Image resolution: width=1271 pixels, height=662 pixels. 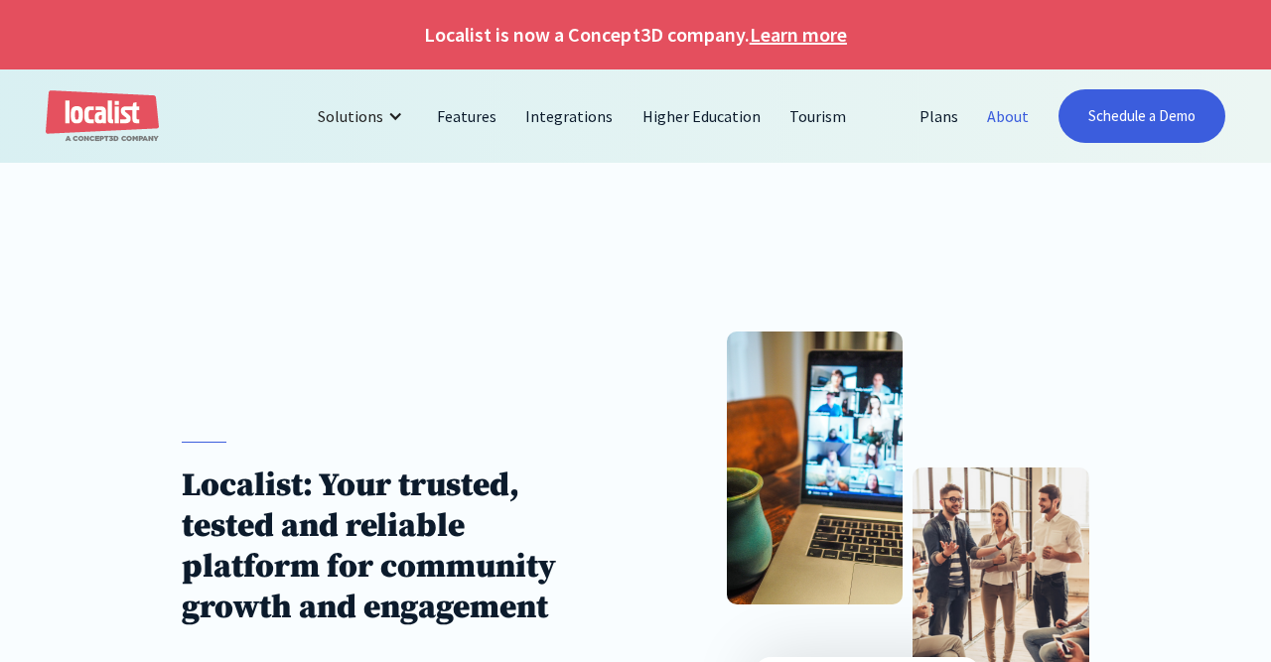 I want to click on a: Features, so click(x=467, y=116).